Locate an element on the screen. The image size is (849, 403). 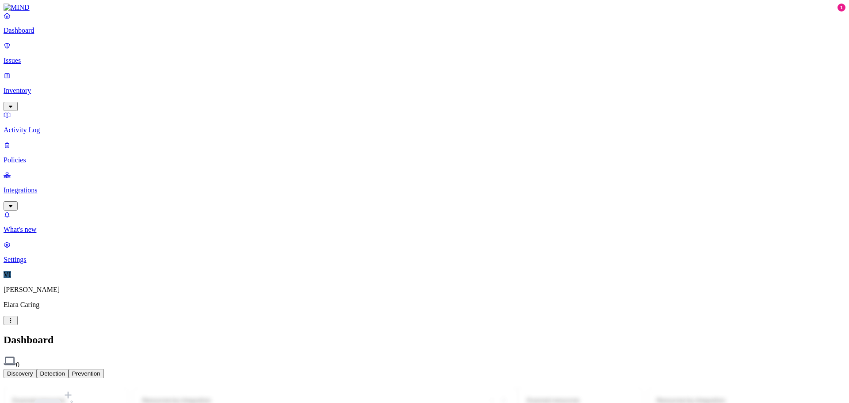
a: MIND is located at coordinates (424, 8).